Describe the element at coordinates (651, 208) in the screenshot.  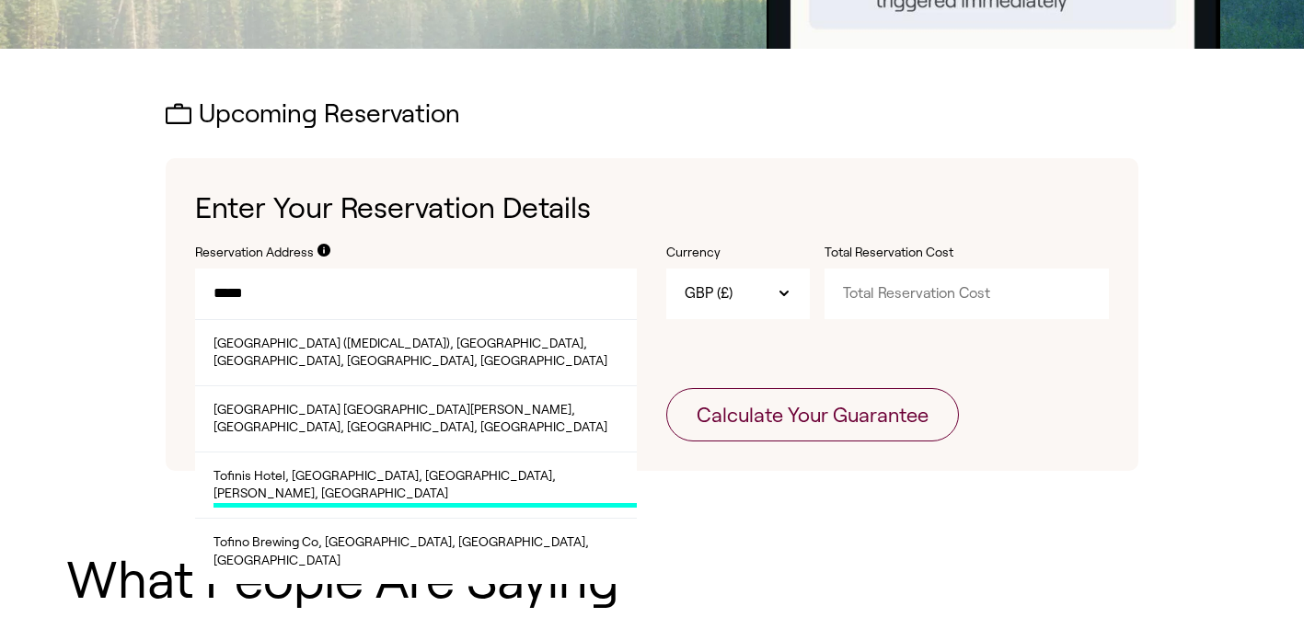
I see `h1: Enter Your Reservation Details` at that location.